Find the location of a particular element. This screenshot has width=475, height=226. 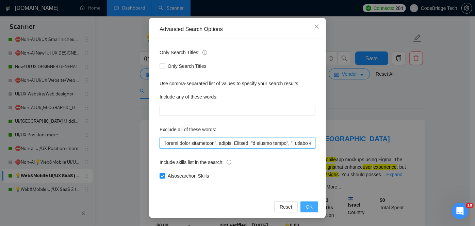

div: Advanced Search Options is located at coordinates (238, 29).